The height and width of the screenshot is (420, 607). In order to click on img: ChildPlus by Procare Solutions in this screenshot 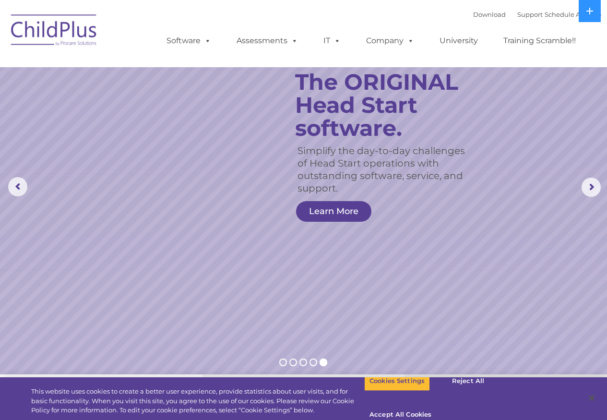, I will do `click(54, 32)`.